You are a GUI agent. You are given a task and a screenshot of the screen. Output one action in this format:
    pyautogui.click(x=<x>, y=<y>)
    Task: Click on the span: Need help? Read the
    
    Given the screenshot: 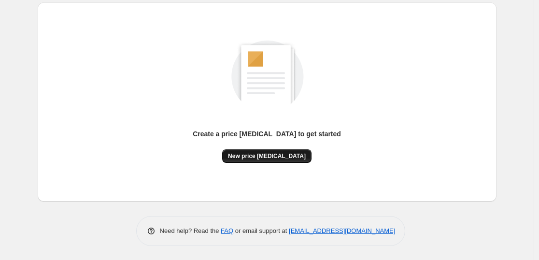 What is the action you would take?
    pyautogui.click(x=190, y=230)
    